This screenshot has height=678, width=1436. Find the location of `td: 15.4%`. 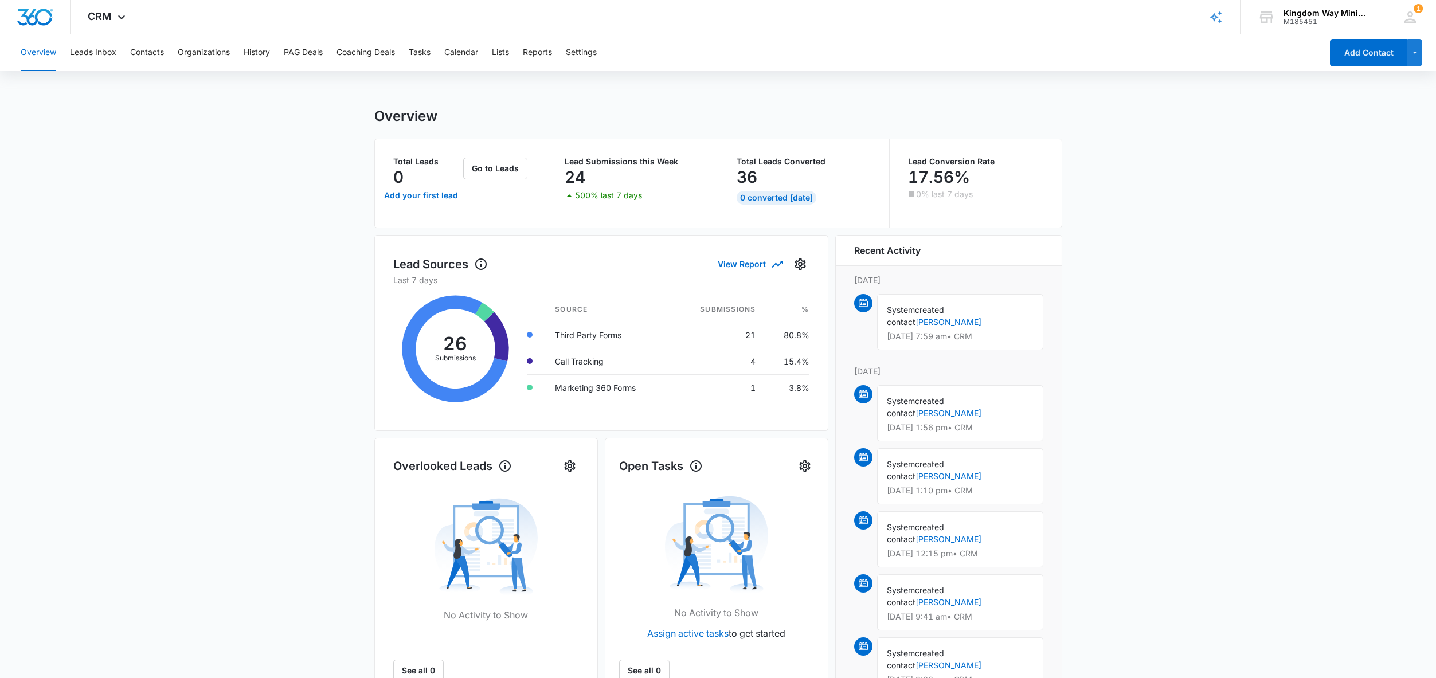

td: 15.4% is located at coordinates (787, 361).